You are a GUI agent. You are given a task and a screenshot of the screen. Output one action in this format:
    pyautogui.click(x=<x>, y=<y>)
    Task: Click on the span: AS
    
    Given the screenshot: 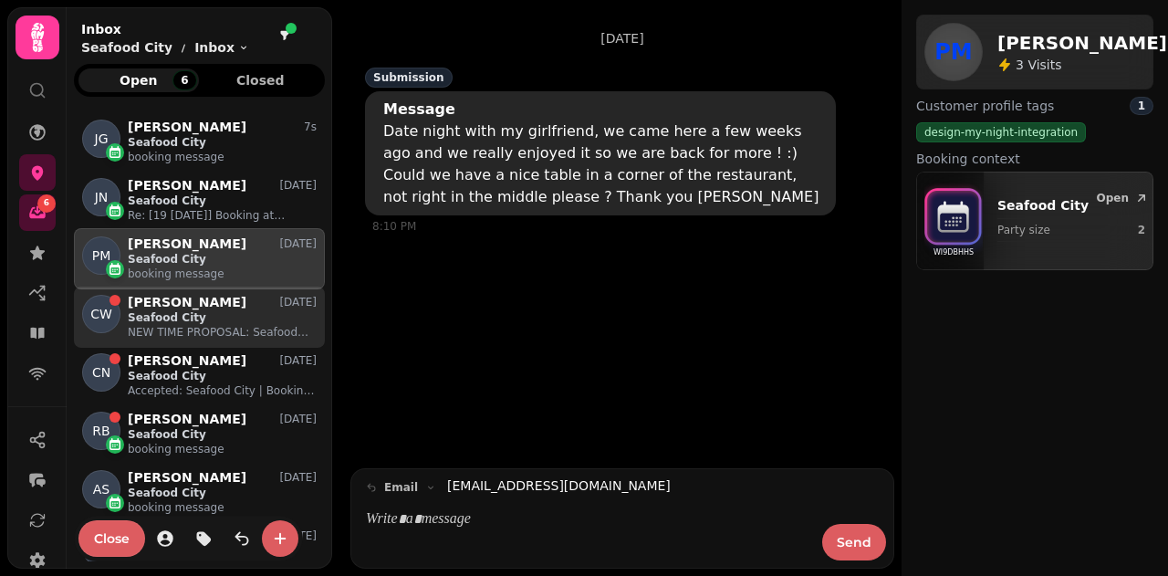 What is the action you would take?
    pyautogui.click(x=101, y=489)
    